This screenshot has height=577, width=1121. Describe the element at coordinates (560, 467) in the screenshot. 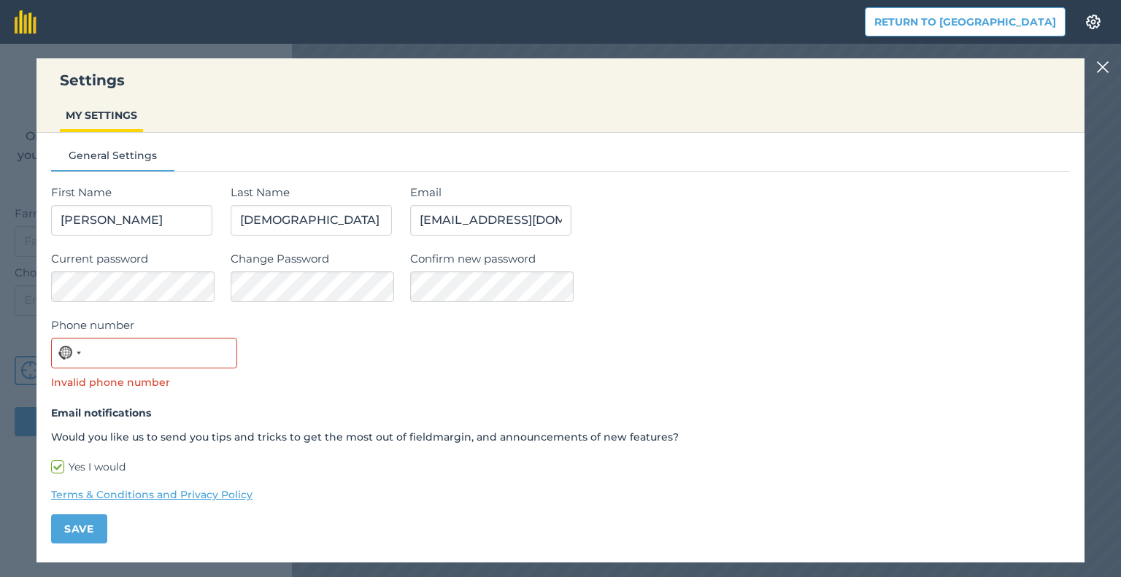

I see `label: Yes I would` at that location.